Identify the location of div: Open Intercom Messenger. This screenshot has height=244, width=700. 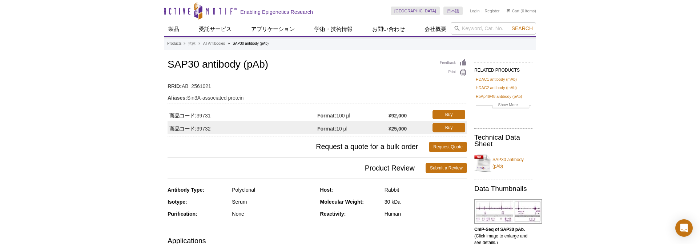
(684, 228).